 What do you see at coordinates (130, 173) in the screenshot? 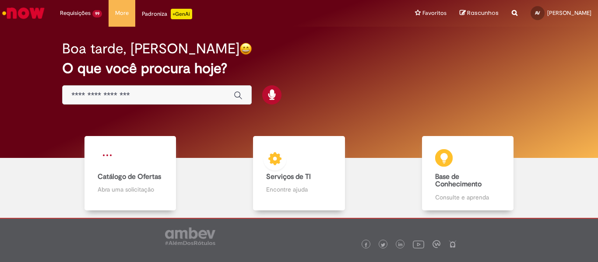
I see `a: Catálogo de Ofertas Abra uma solicitação` at bounding box center [130, 173].